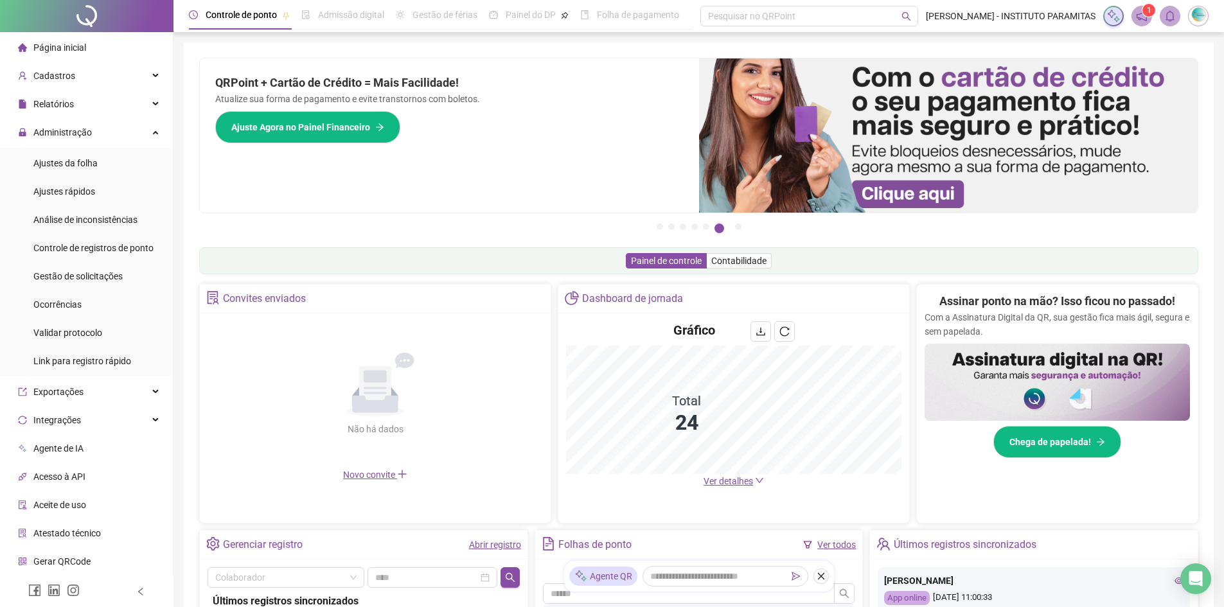 The height and width of the screenshot is (607, 1224). What do you see at coordinates (60, 505) in the screenshot?
I see `span: Aceite de uso` at bounding box center [60, 505].